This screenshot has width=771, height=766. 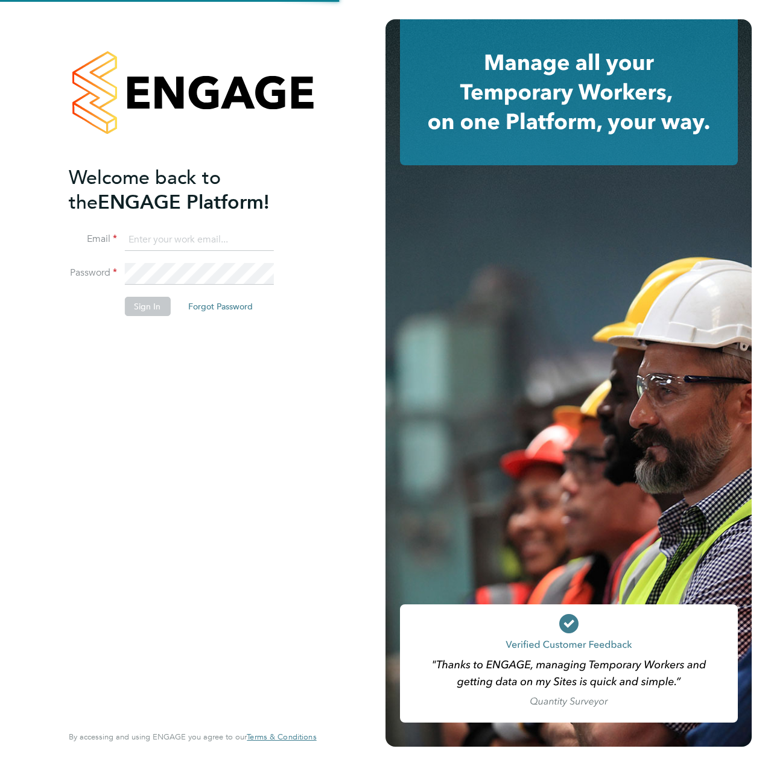 I want to click on span: Terms & Conditions, so click(x=281, y=737).